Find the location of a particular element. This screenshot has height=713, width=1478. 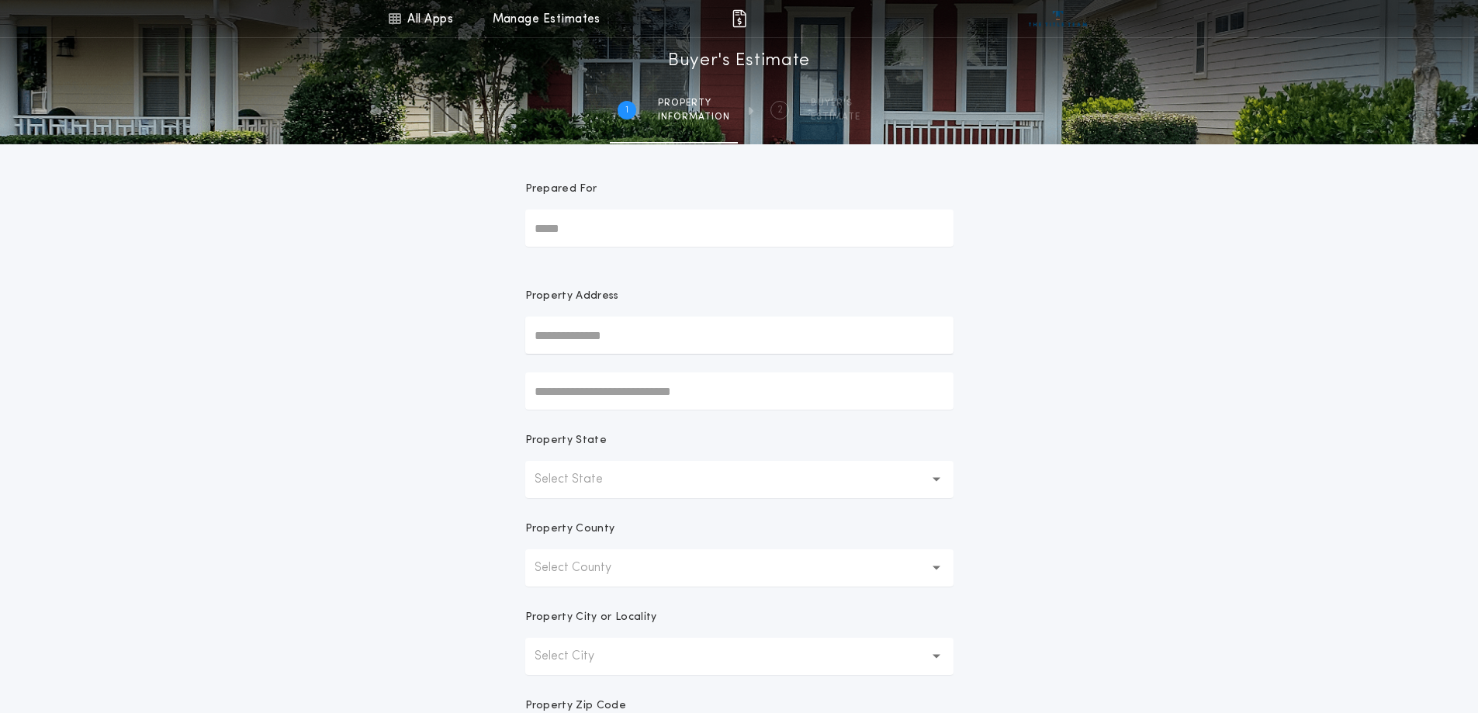

span: ESTIMATE is located at coordinates (836, 117).